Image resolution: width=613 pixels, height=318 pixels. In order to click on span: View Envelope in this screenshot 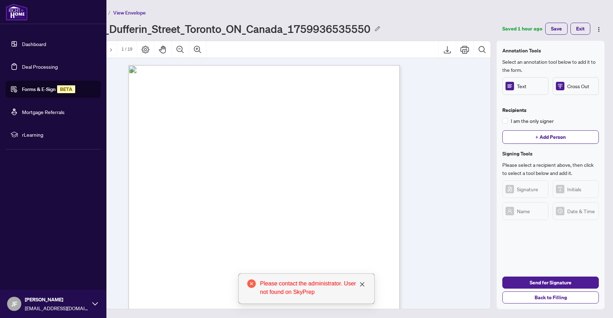, I will do `click(129, 13)`.